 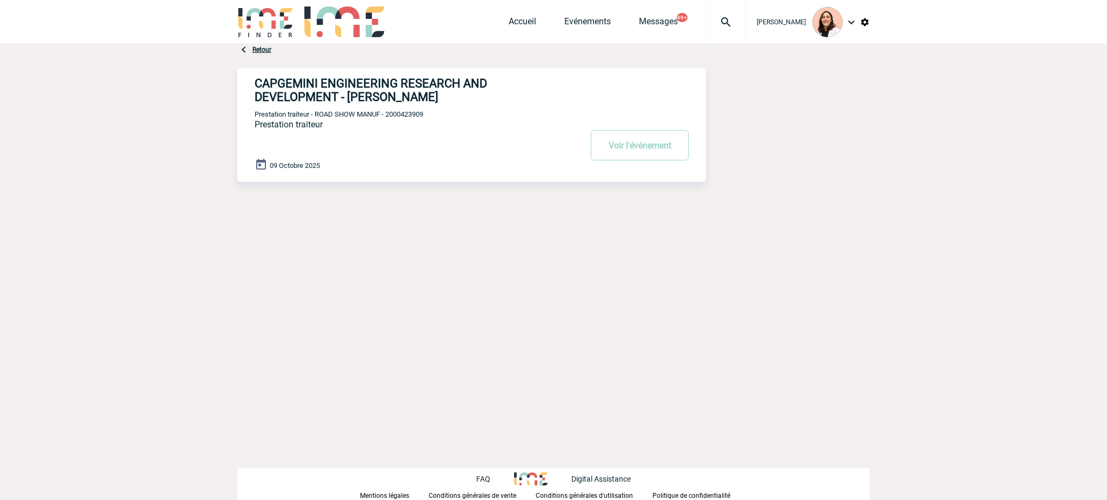 What do you see at coordinates (482, 495) in the screenshot?
I see `a: Conditions générales de vente` at bounding box center [482, 495].